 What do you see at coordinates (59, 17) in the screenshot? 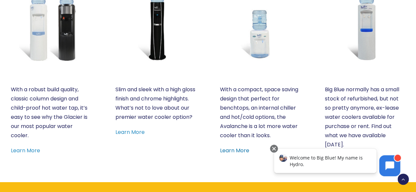
I see `span: Welcome to Big Blue! My name is Hydro.` at bounding box center [59, 17].